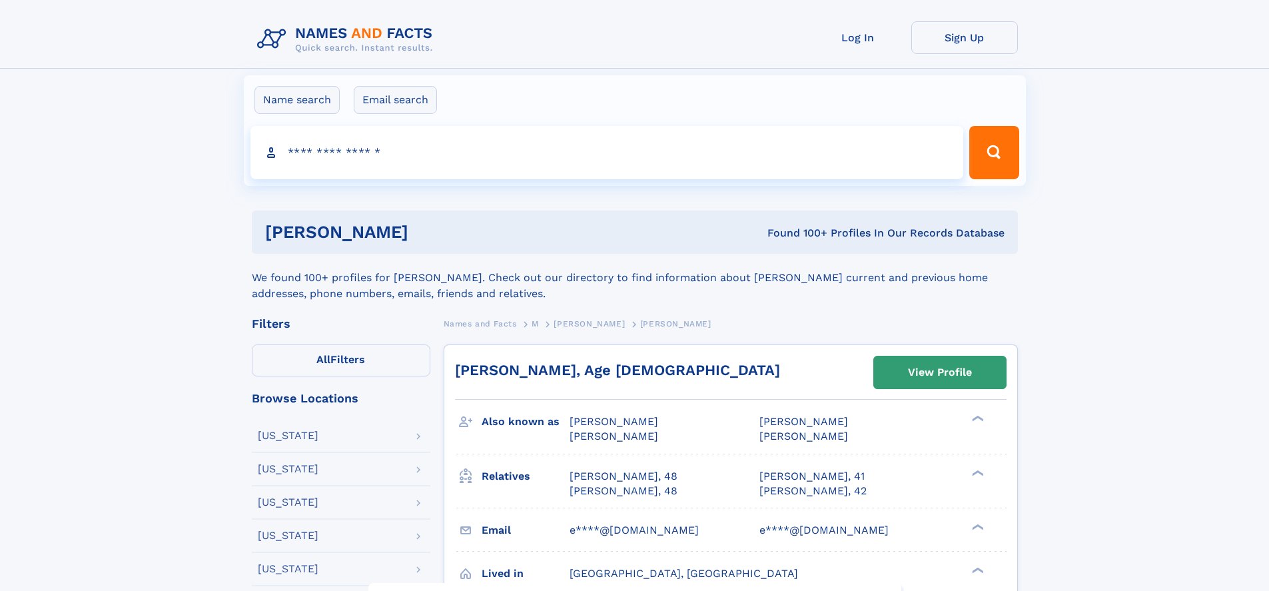 The width and height of the screenshot is (1269, 591). Describe the element at coordinates (341, 324) in the screenshot. I see `div: Filters` at that location.